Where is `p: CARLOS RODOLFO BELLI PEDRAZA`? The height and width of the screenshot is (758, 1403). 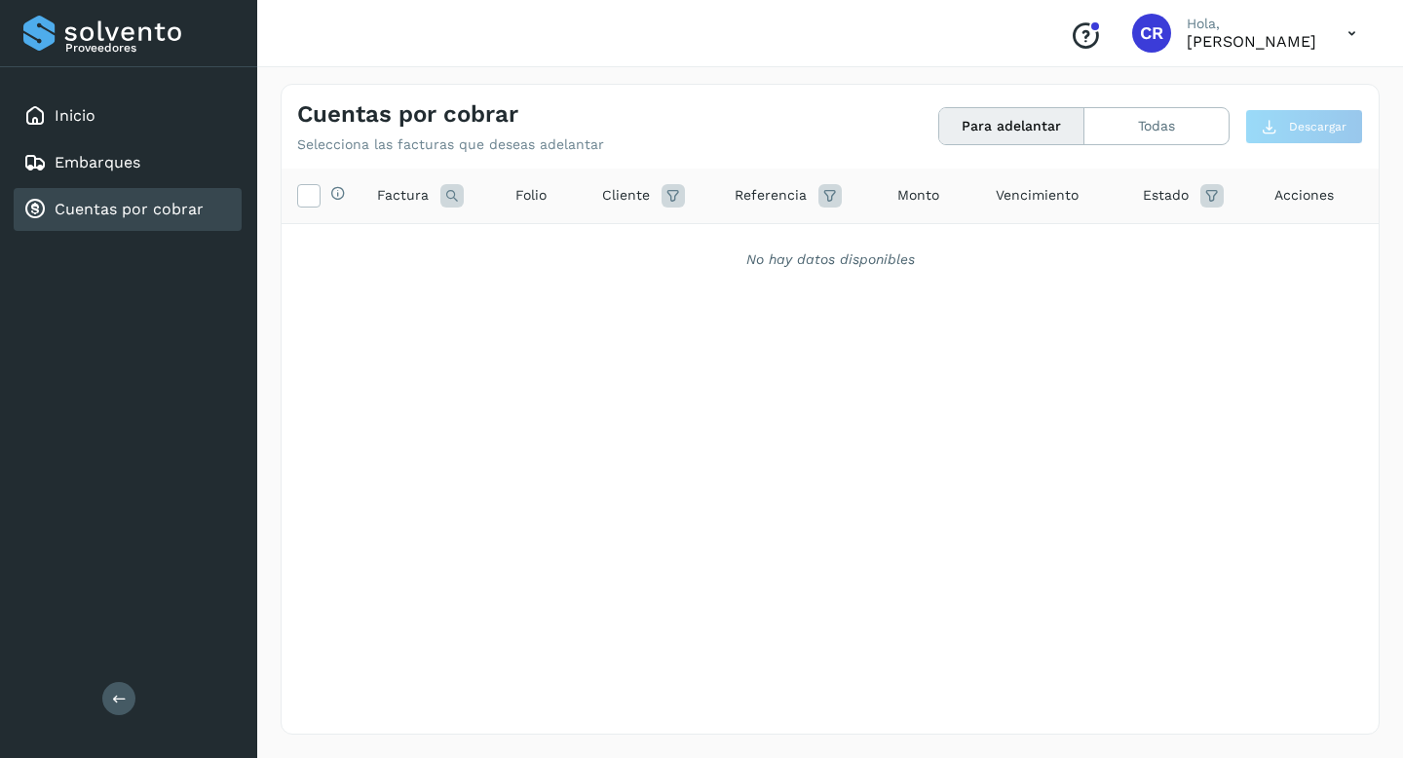
p: CARLOS RODOLFO BELLI PEDRAZA is located at coordinates (1251, 41).